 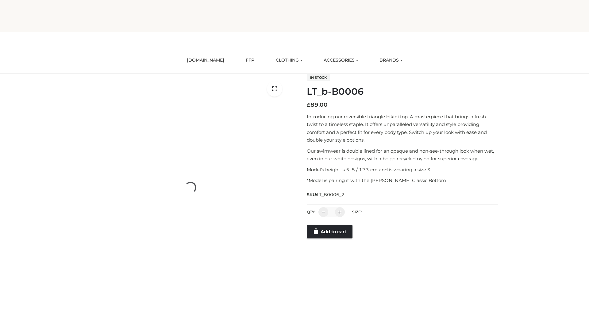 What do you see at coordinates (331, 195) in the screenshot?
I see `span: LT_B0006_2` at bounding box center [331, 195].